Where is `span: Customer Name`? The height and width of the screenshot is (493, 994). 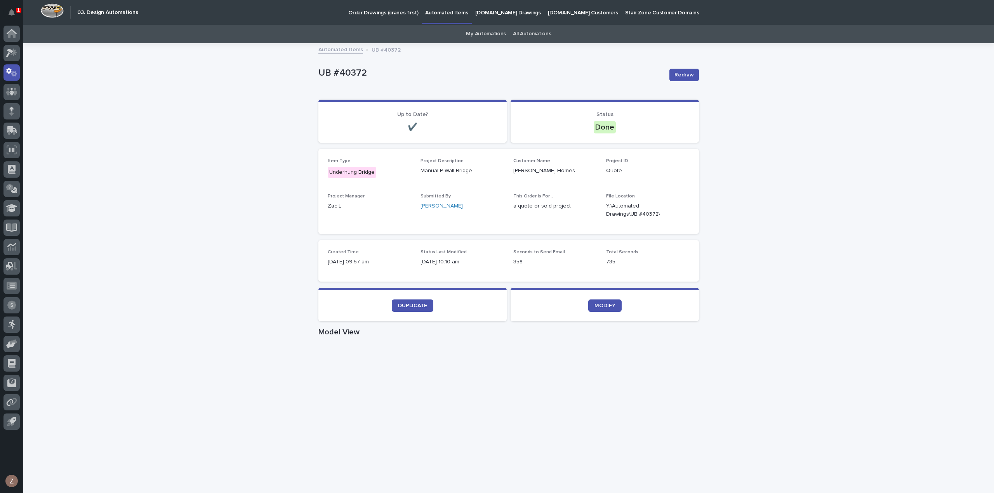
span: Customer Name is located at coordinates (531, 161).